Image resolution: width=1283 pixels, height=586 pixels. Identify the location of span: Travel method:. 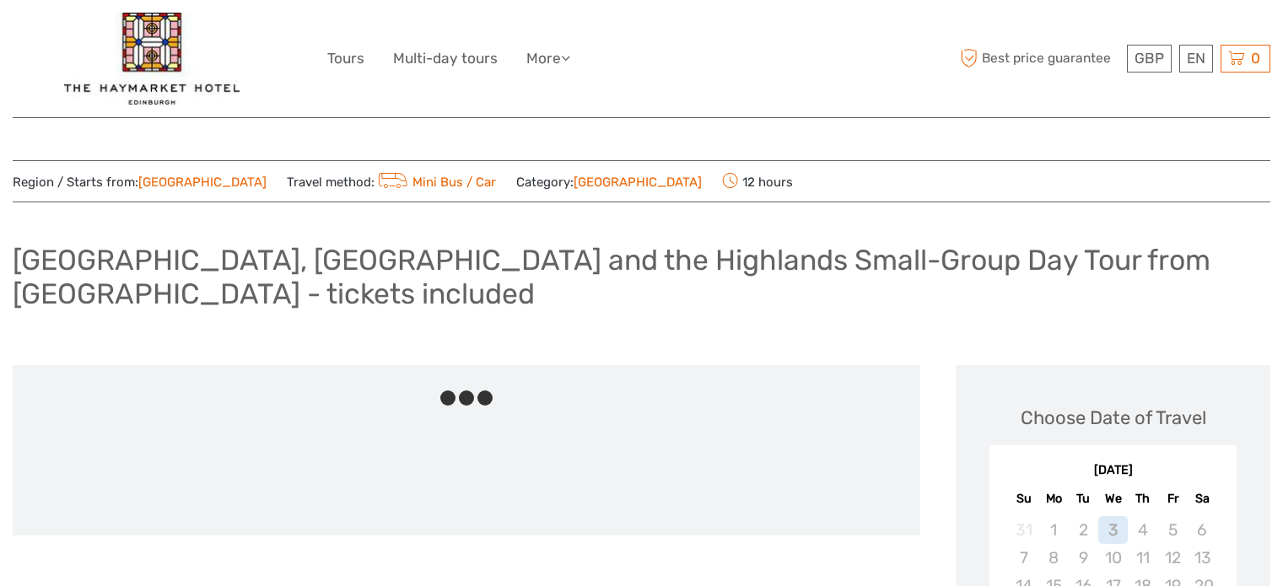
(391, 181).